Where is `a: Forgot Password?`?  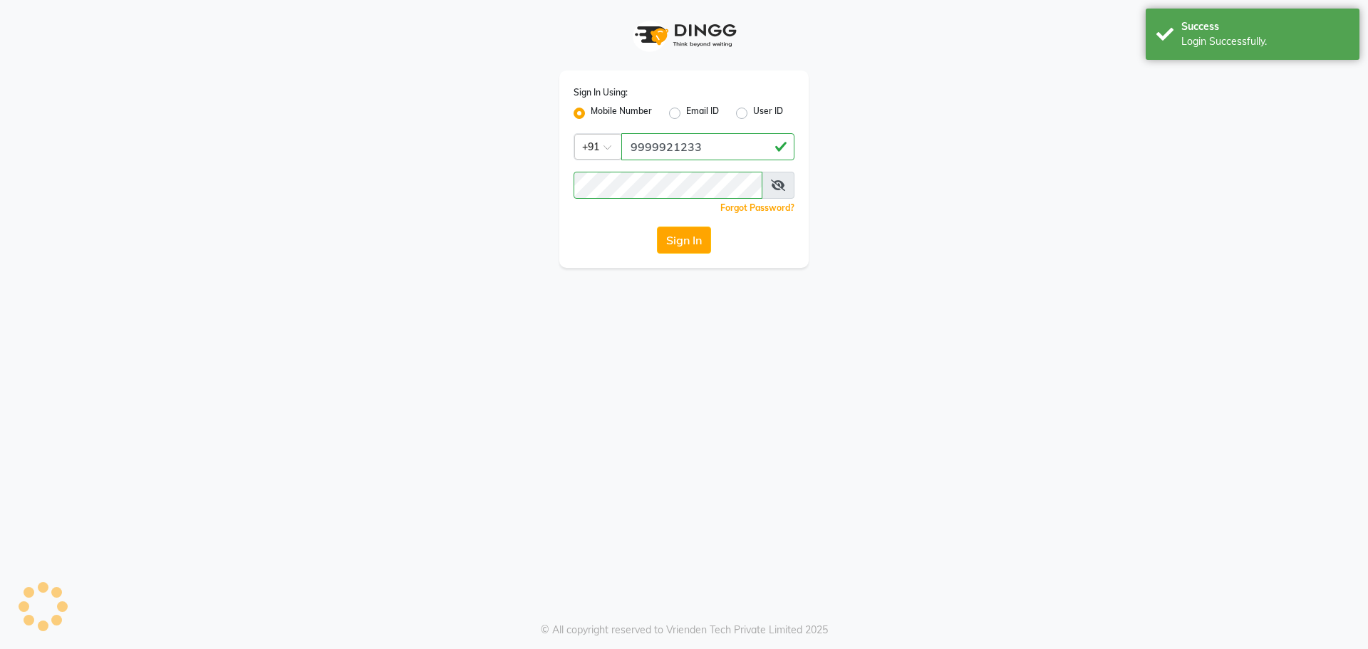 a: Forgot Password? is located at coordinates (757, 207).